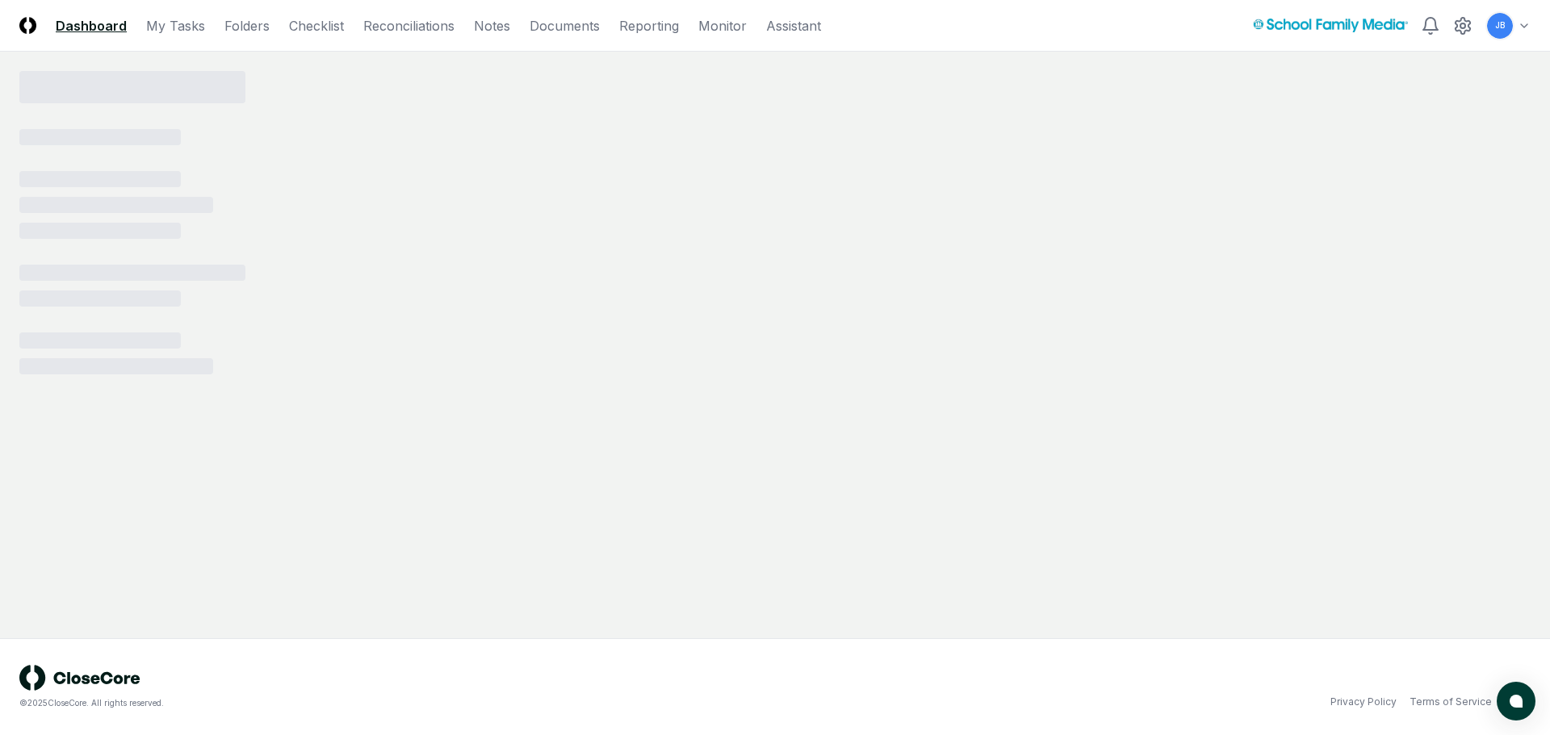 The width and height of the screenshot is (1550, 735). Describe the element at coordinates (397, 703) in the screenshot. I see `div: © 2025 CloseCore. All rights reserved.` at that location.